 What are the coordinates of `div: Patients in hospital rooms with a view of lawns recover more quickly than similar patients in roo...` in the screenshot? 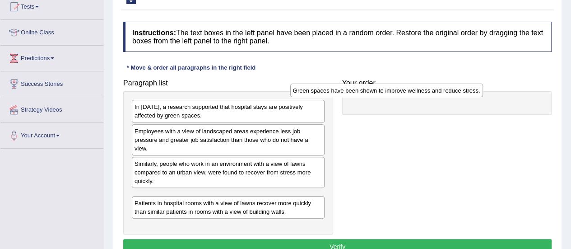 It's located at (228, 207).